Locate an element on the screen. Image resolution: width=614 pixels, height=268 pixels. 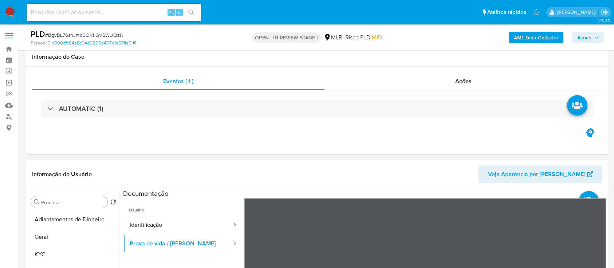
span: Risco PLD: is located at coordinates (364, 38).